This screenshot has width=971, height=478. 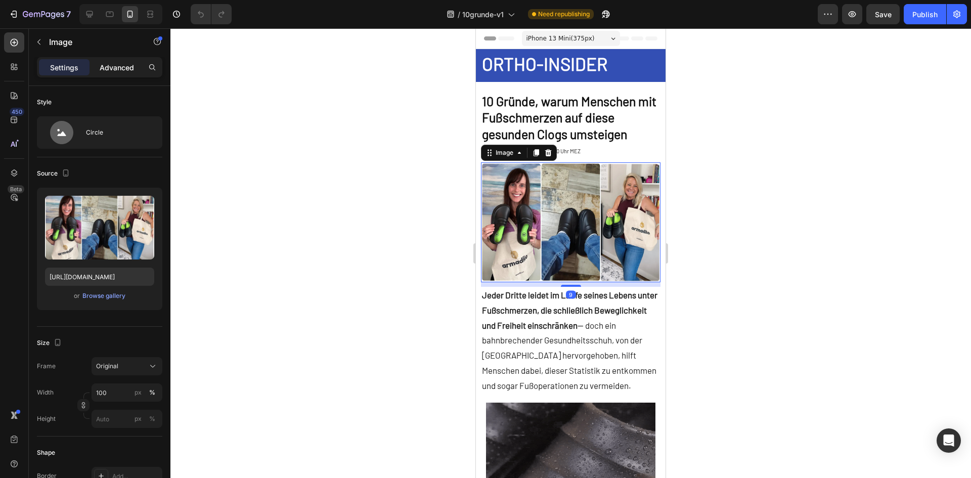 I want to click on span: iPhone 13 Mini ( 375 px), so click(x=84, y=10).